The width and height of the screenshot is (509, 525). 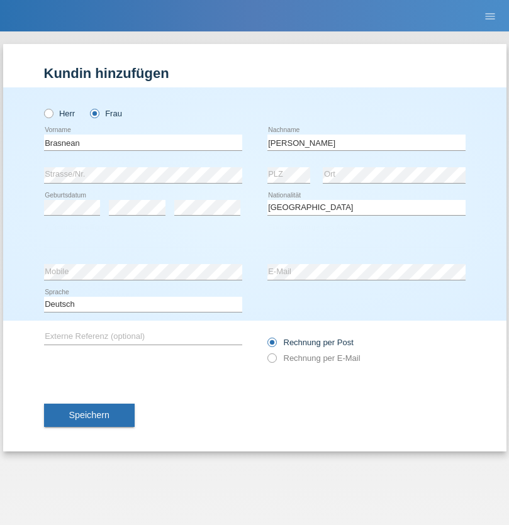 What do you see at coordinates (490, 16) in the screenshot?
I see `i: menu` at bounding box center [490, 16].